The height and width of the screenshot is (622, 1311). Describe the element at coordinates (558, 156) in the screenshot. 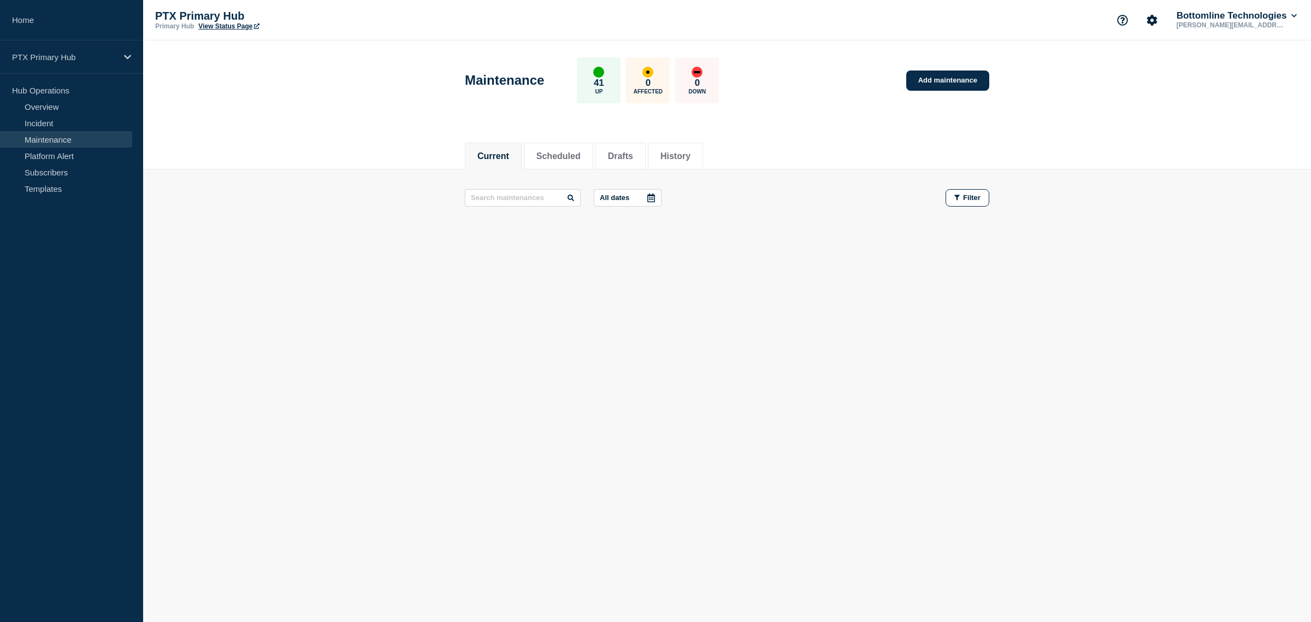

I see `button: Scheduled` at that location.